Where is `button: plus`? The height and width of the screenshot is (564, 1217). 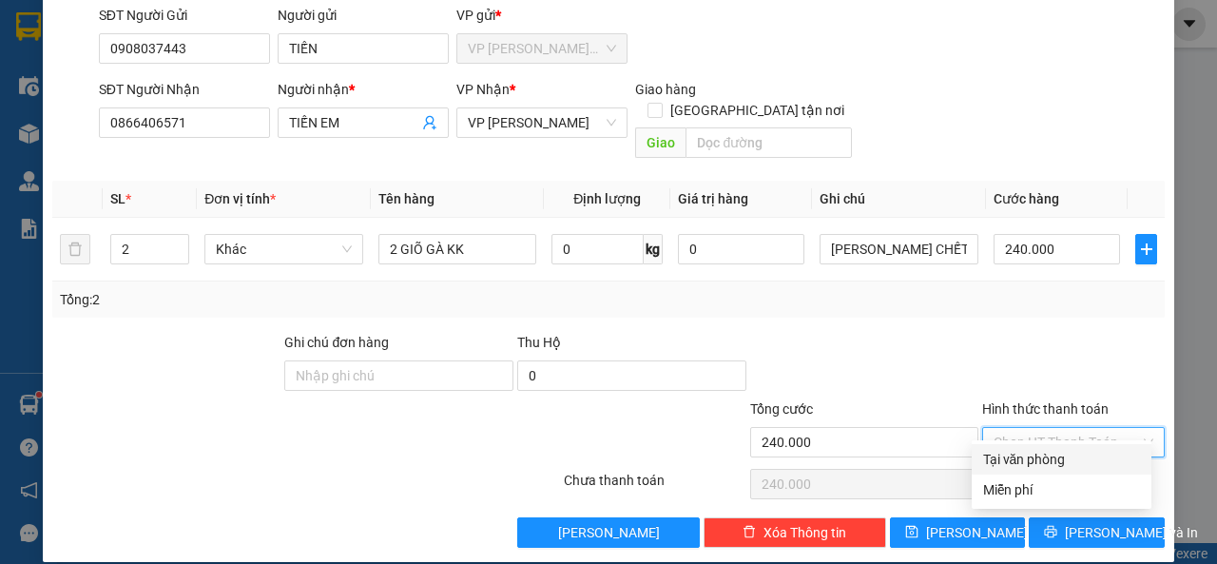 button: plus is located at coordinates (1146, 249).